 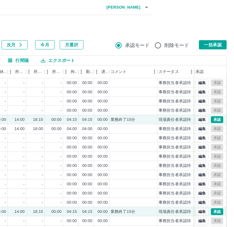 I want to click on div: 勤務, so click(x=86, y=72).